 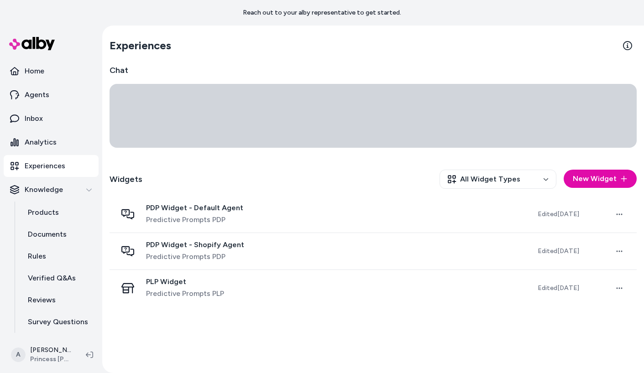 I want to click on a: Verified Q&As, so click(x=58, y=278).